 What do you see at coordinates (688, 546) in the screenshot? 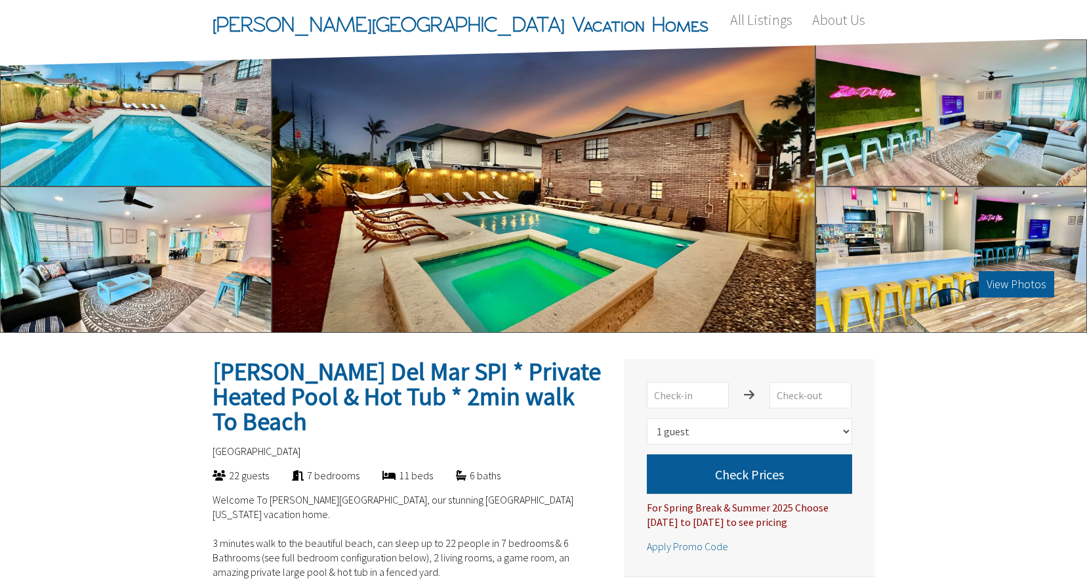
I see `span: Apply Promo Code` at bounding box center [688, 546].